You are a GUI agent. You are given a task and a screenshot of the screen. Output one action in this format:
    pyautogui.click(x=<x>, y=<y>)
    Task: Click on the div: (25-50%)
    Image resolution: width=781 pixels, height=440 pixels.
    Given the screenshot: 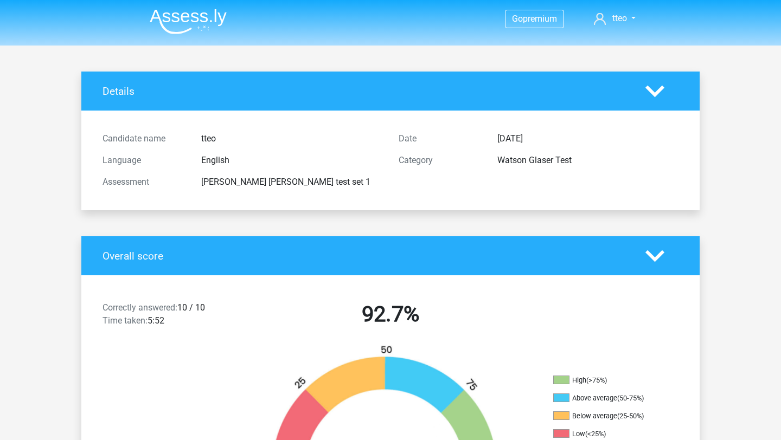 What is the action you would take?
    pyautogui.click(x=630, y=416)
    